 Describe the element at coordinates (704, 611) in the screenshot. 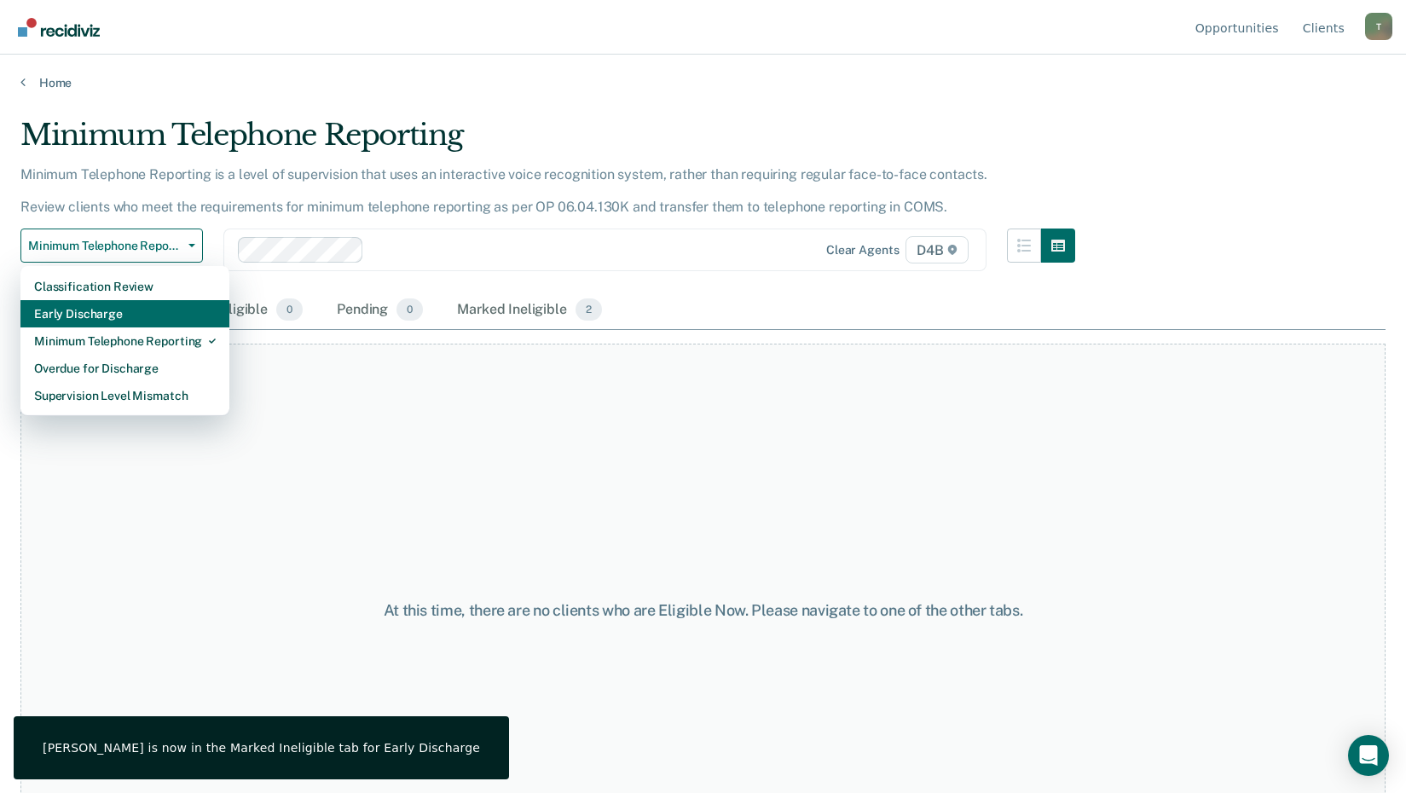

I see `div: At this time, there are no clients who are Eligible Now. Please navigate to one of the other tabs.` at that location.